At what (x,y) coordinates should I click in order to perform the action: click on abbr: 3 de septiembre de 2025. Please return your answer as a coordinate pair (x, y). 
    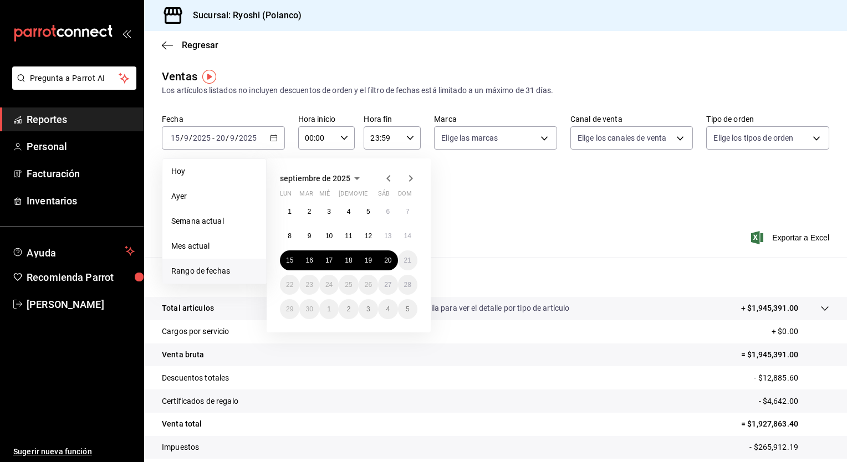
    Looking at the image, I should click on (329, 212).